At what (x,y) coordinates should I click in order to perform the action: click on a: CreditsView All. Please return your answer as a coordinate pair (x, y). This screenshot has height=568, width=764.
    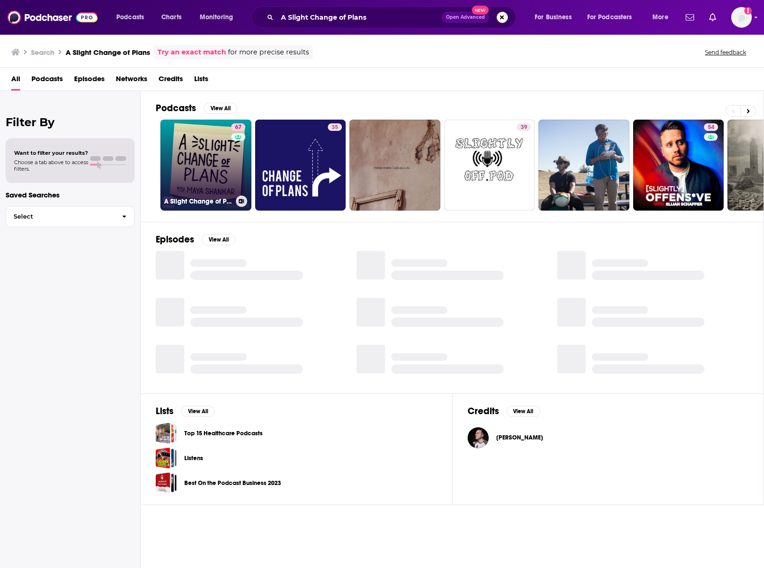
    Looking at the image, I should click on (504, 411).